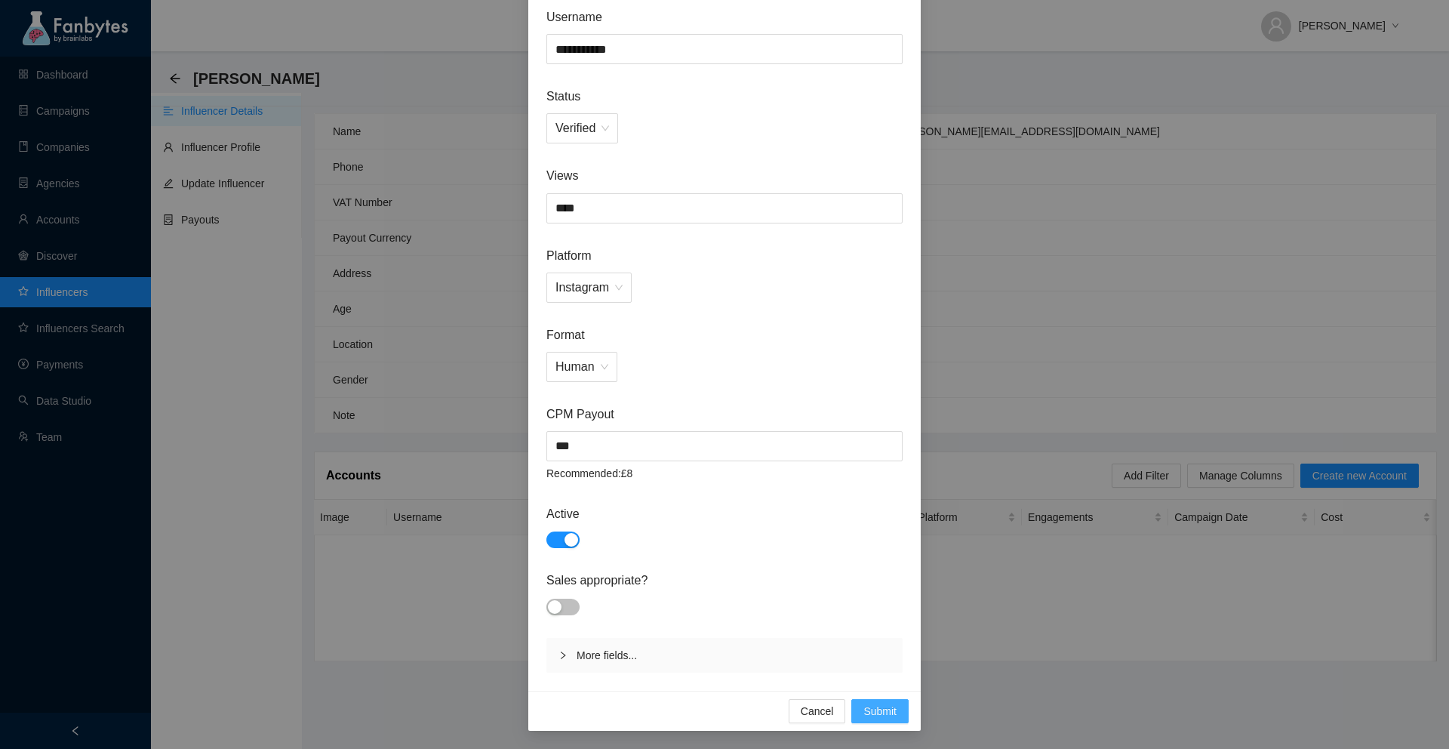  What do you see at coordinates (725, 96) in the screenshot?
I see `span: Status` at bounding box center [725, 96].